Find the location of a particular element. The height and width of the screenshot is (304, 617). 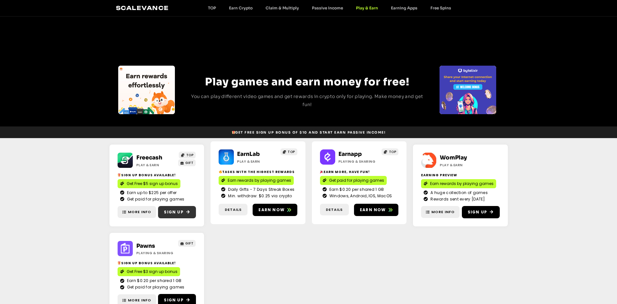

a: Claim & Multiply is located at coordinates (282, 8).